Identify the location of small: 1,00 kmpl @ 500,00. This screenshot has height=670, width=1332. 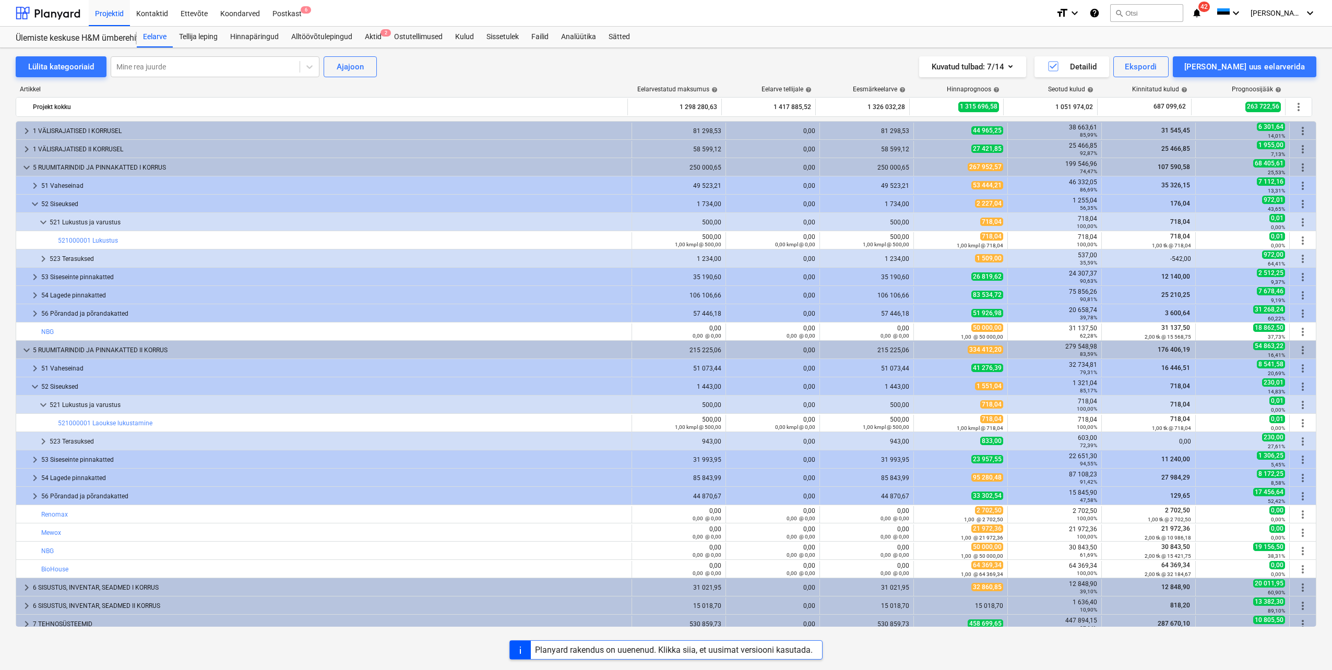
(886, 244).